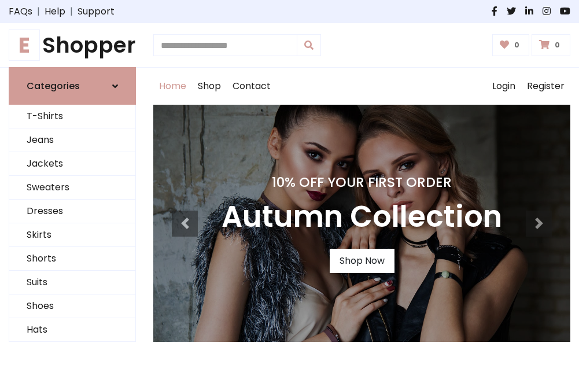  I want to click on h6: Categories, so click(53, 86).